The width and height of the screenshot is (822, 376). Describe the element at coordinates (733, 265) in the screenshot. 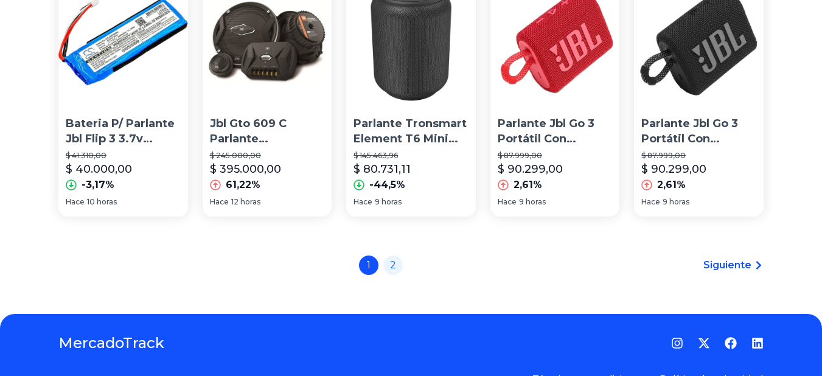

I see `a: Siguiente` at that location.